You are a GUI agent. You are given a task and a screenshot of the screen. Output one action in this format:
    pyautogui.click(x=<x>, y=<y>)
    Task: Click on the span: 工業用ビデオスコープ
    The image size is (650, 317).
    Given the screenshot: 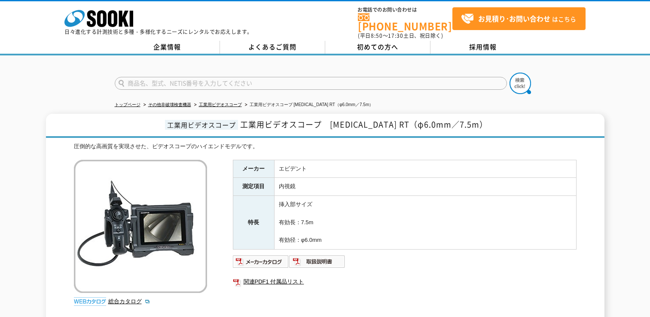 What is the action you would take?
    pyautogui.click(x=202, y=125)
    